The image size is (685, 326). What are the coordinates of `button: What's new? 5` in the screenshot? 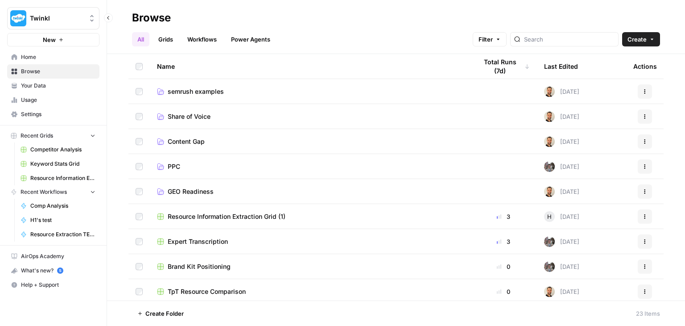 It's located at (53, 270).